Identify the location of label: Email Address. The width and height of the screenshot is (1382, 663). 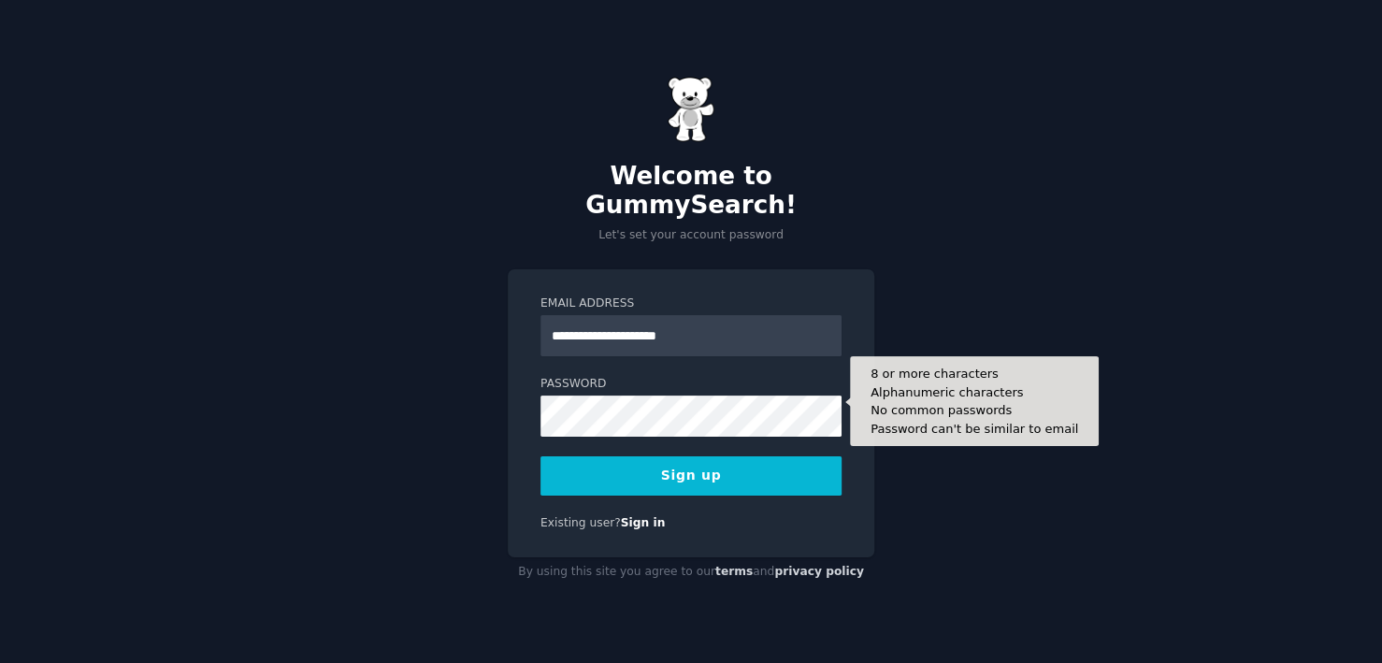
(691, 304).